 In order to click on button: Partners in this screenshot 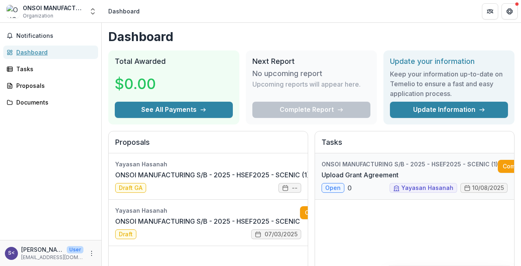, I will do `click(490, 11)`.